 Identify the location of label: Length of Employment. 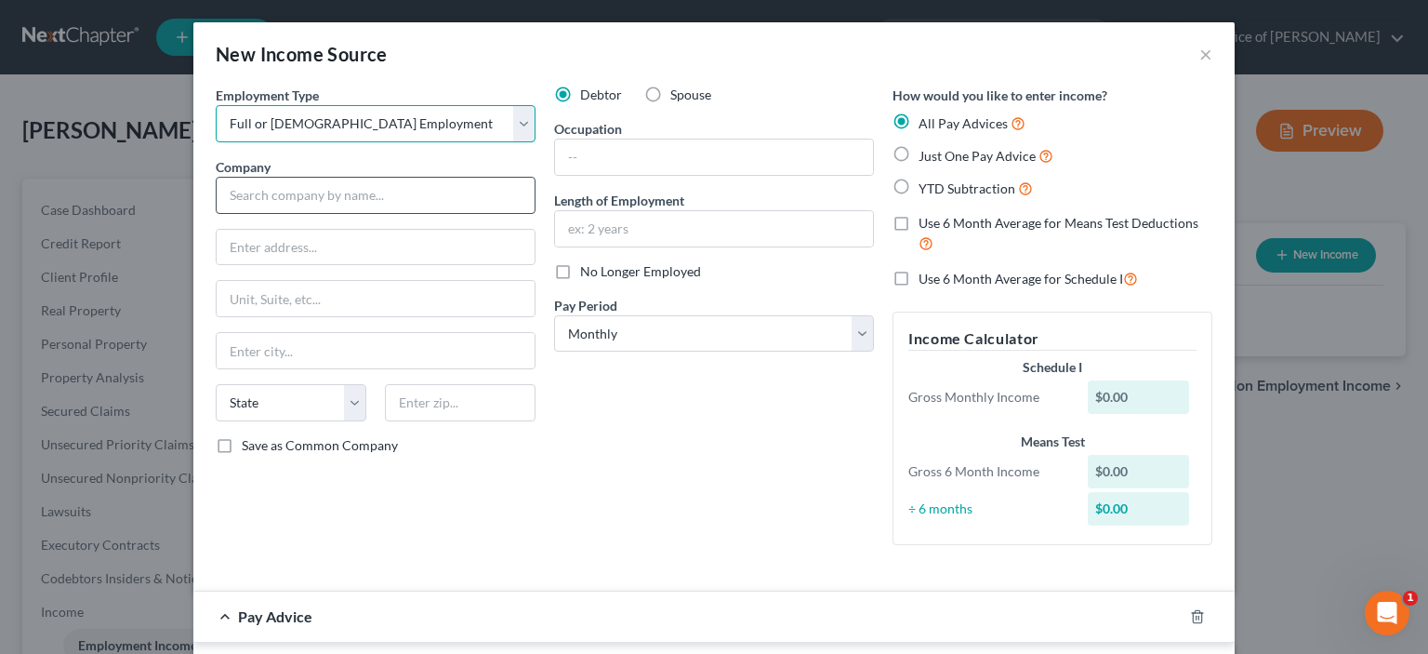
(619, 200).